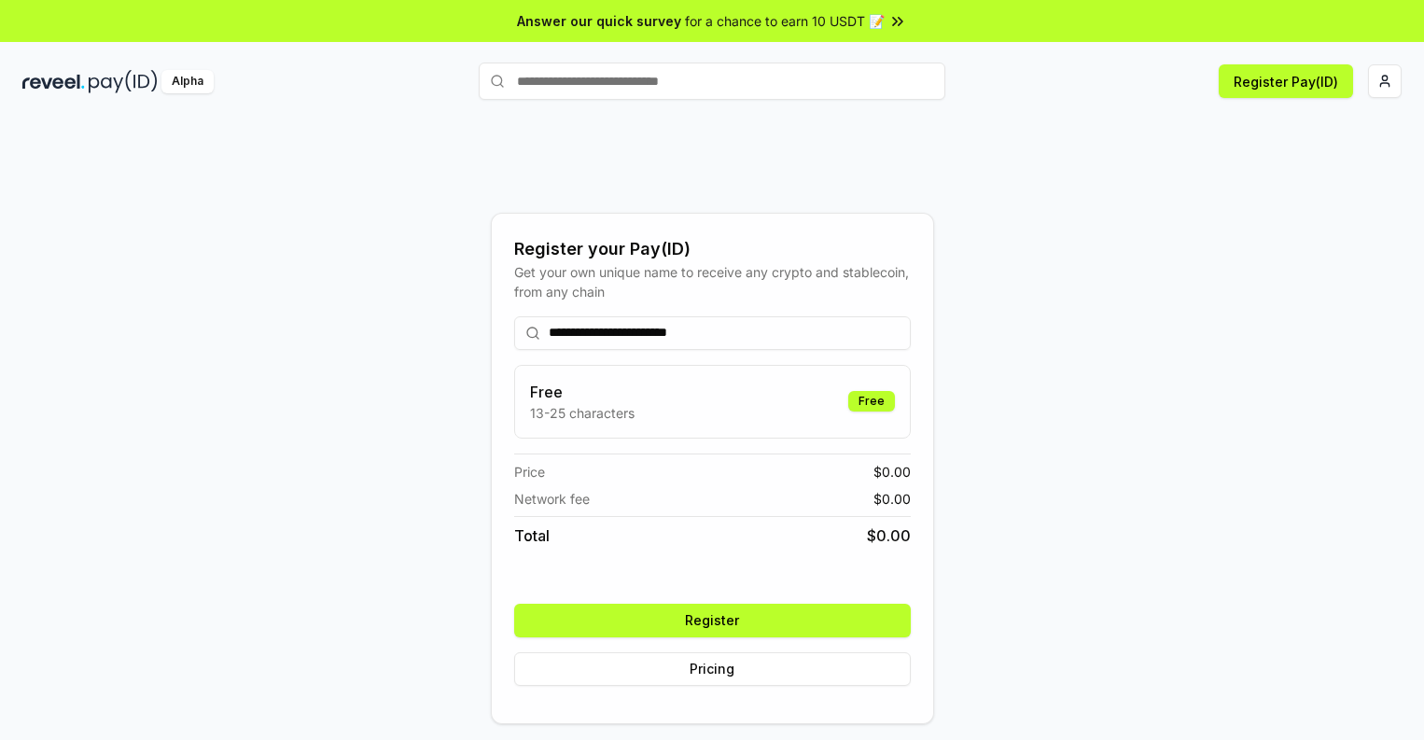 Image resolution: width=1424 pixels, height=740 pixels. What do you see at coordinates (582, 392) in the screenshot?
I see `h3: Free` at bounding box center [582, 392].